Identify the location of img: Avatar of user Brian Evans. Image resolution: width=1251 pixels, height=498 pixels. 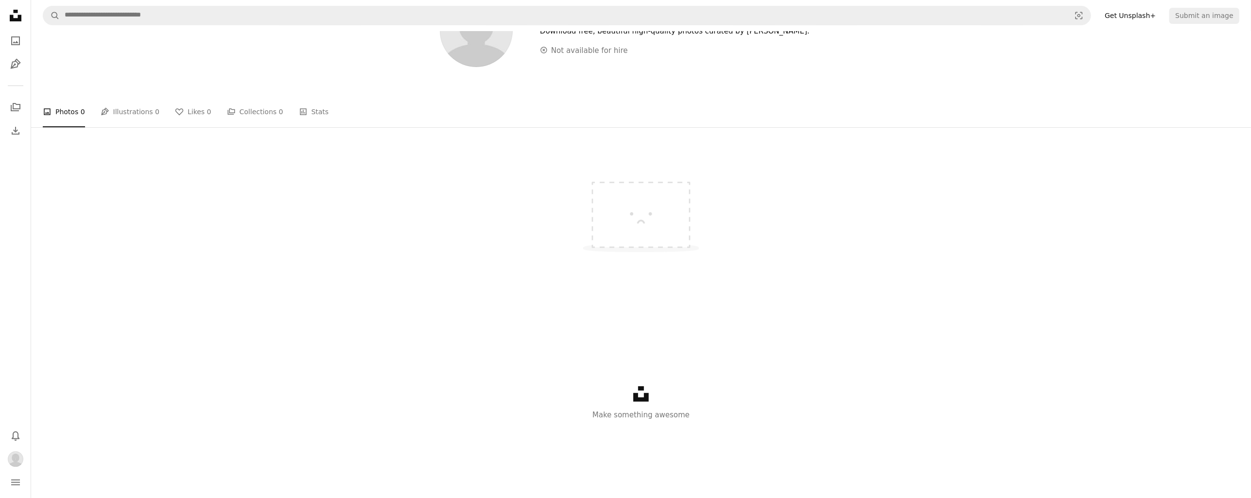
(16, 459).